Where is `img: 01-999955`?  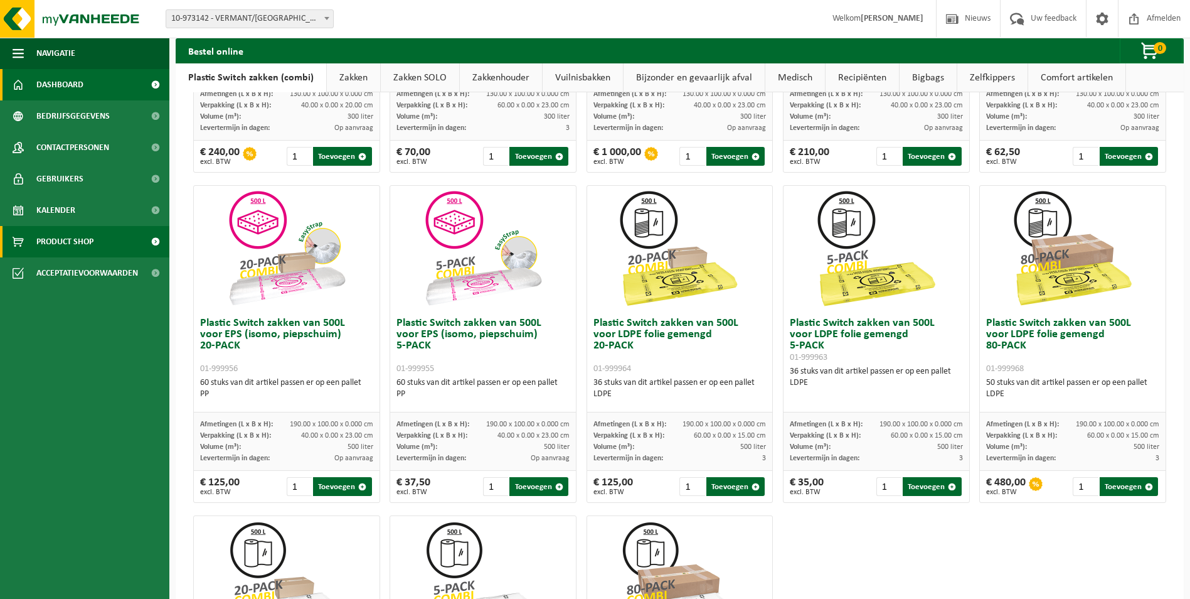 img: 01-999955 is located at coordinates (483, 248).